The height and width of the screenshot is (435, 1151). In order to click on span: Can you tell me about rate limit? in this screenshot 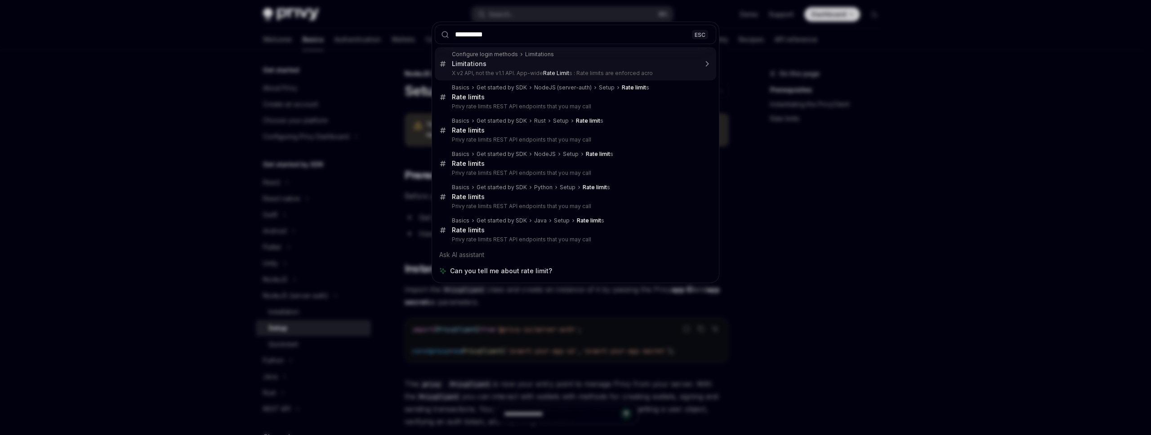, I will do `click(501, 271)`.